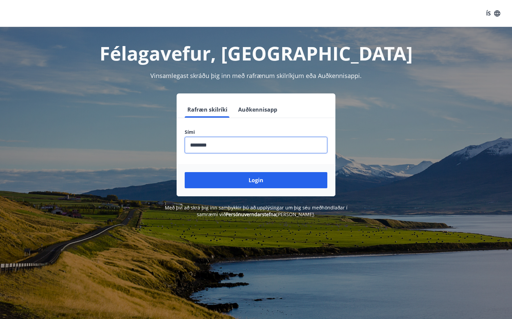  Describe the element at coordinates (256, 180) in the screenshot. I see `button: Login` at that location.